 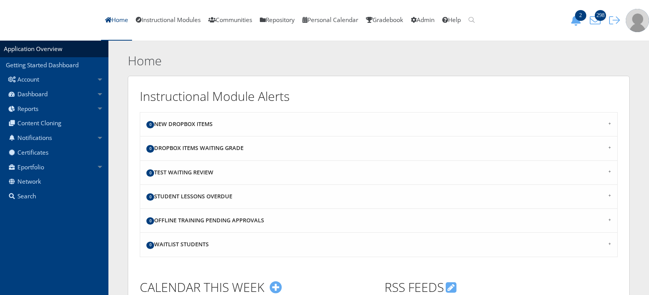 I want to click on h4: New Dropbox Items, so click(x=379, y=124).